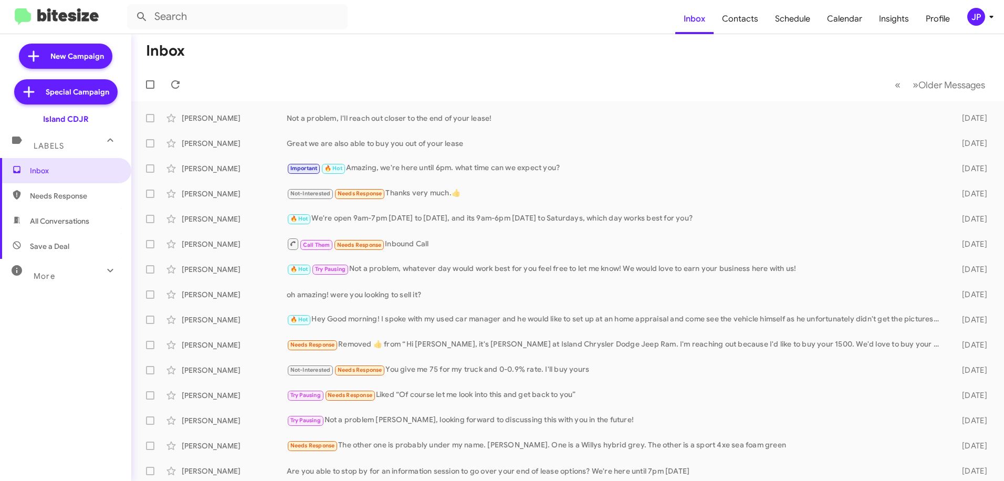  I want to click on span: Special Campaign, so click(77, 92).